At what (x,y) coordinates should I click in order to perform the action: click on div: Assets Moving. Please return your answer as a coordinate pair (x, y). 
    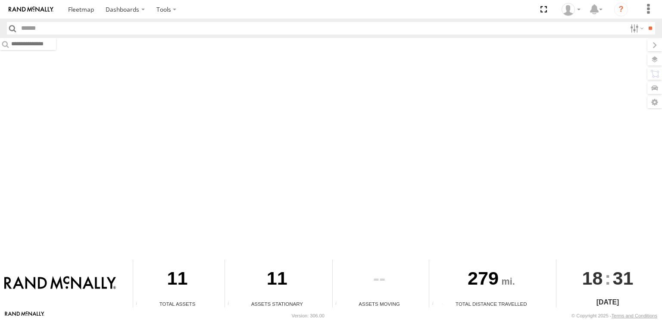
    Looking at the image, I should click on (379, 304).